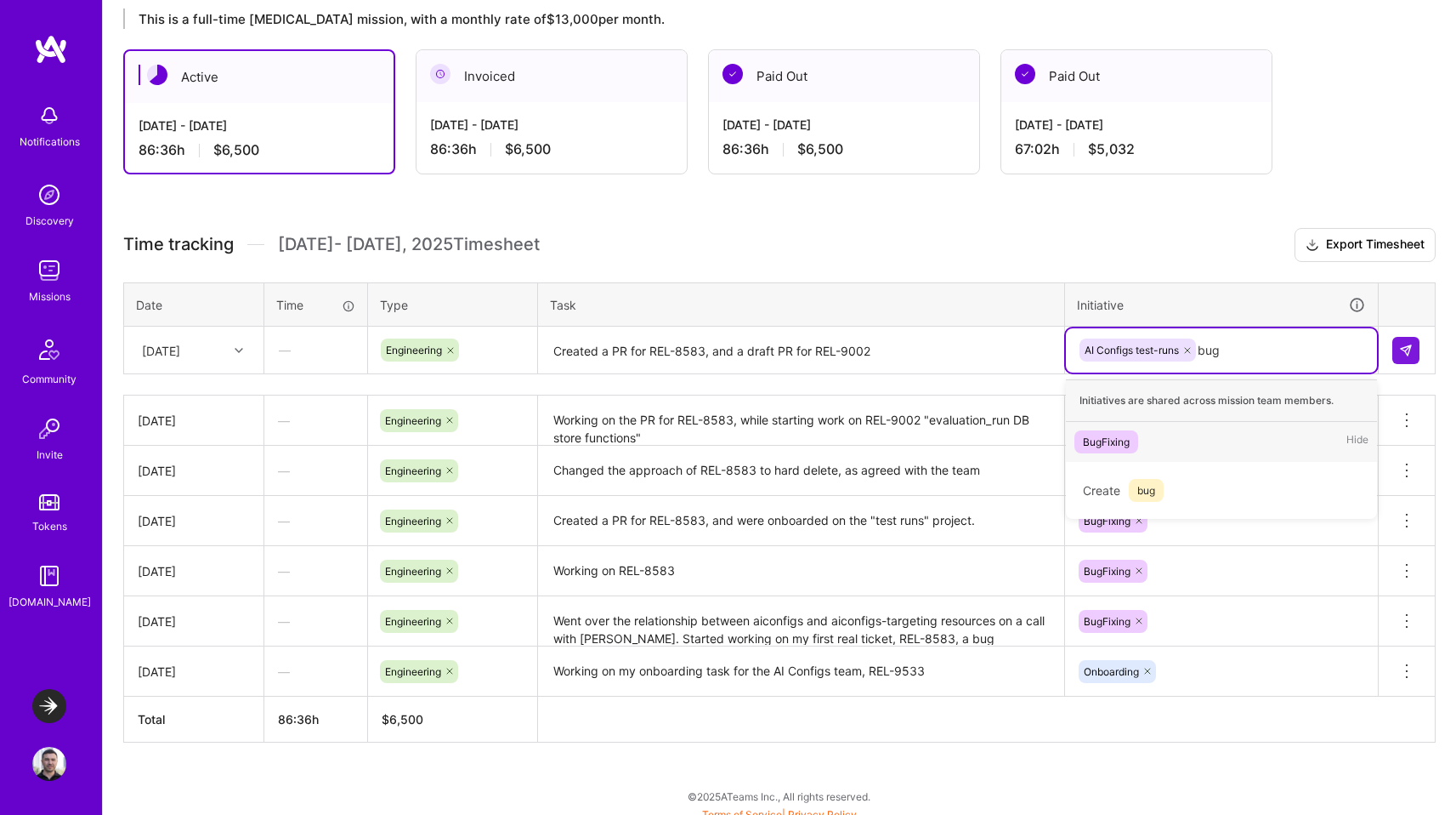 This screenshot has height=815, width=1456. What do you see at coordinates (315, 304) in the screenshot?
I see `div: Time` at bounding box center [315, 304].